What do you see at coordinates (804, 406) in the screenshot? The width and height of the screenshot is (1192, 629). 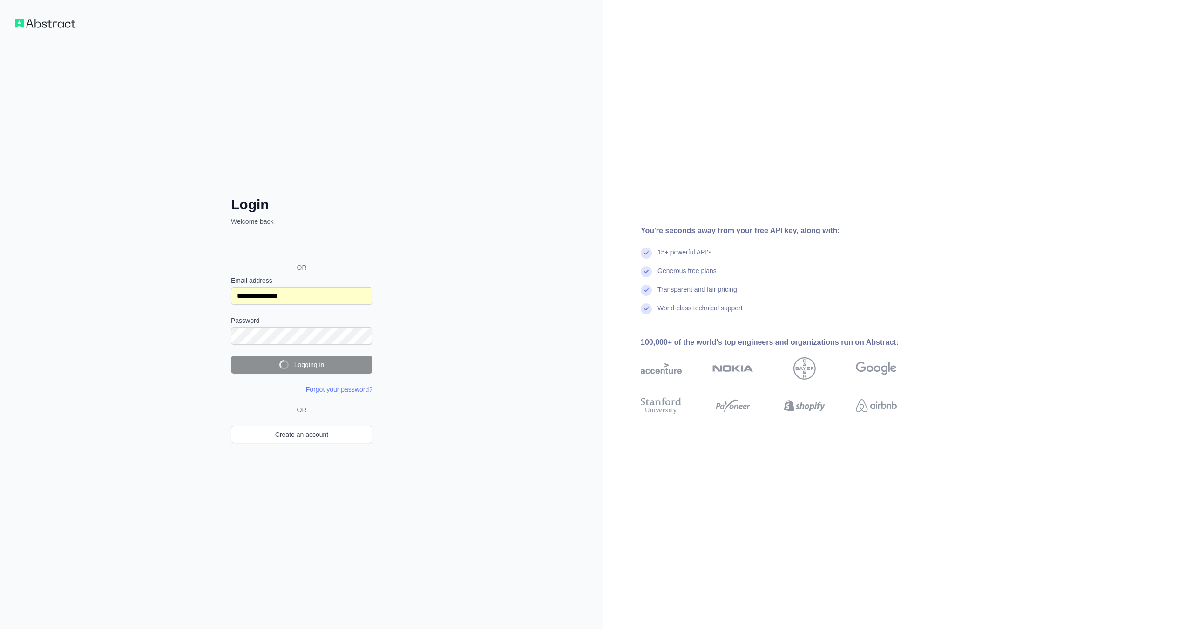 I see `img: shopify` at bounding box center [804, 406].